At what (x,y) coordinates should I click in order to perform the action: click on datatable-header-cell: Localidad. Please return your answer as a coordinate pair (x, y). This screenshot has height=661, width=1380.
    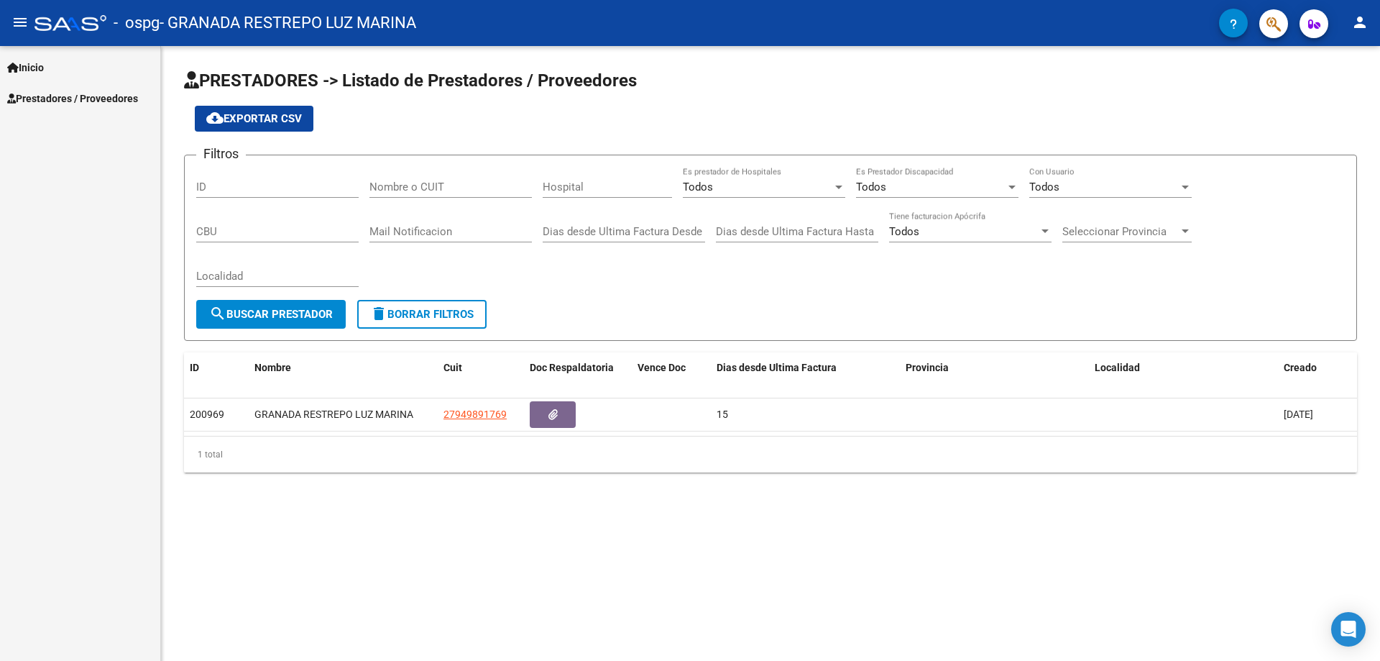
    Looking at the image, I should click on (1183, 367).